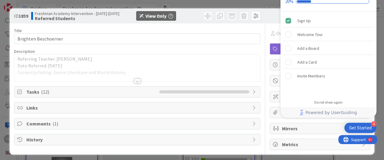 This screenshot has height=160, width=384. What do you see at coordinates (308, 48) in the screenshot?
I see `div: Add a Board` at bounding box center [308, 48].